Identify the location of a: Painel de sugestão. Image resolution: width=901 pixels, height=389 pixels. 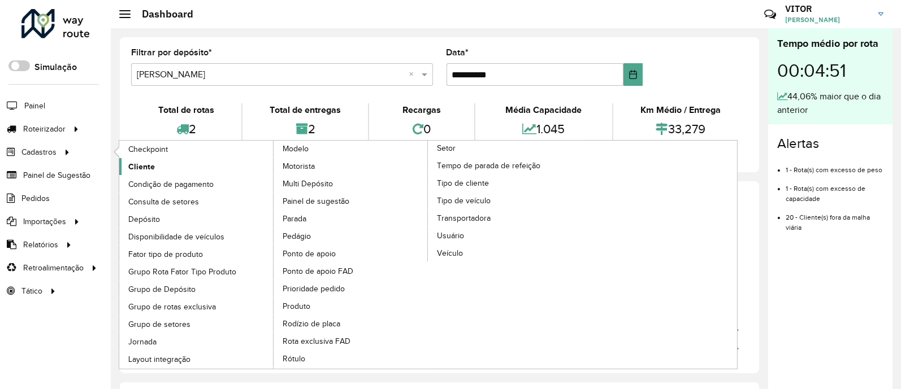
(351, 201).